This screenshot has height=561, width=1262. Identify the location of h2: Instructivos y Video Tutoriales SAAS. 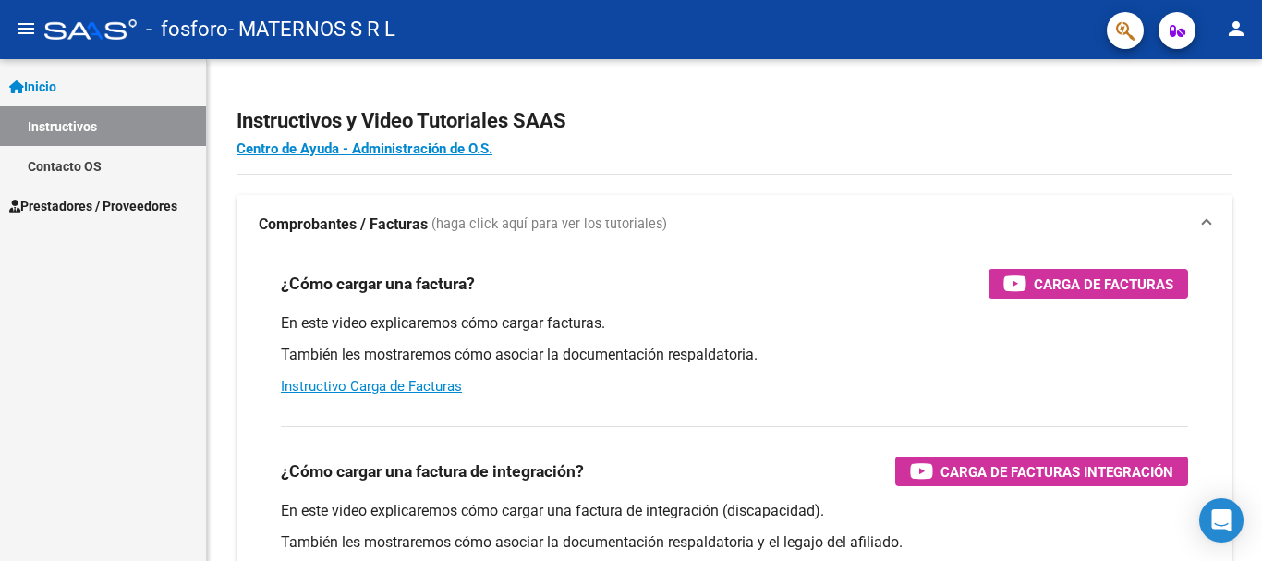
(734, 121).